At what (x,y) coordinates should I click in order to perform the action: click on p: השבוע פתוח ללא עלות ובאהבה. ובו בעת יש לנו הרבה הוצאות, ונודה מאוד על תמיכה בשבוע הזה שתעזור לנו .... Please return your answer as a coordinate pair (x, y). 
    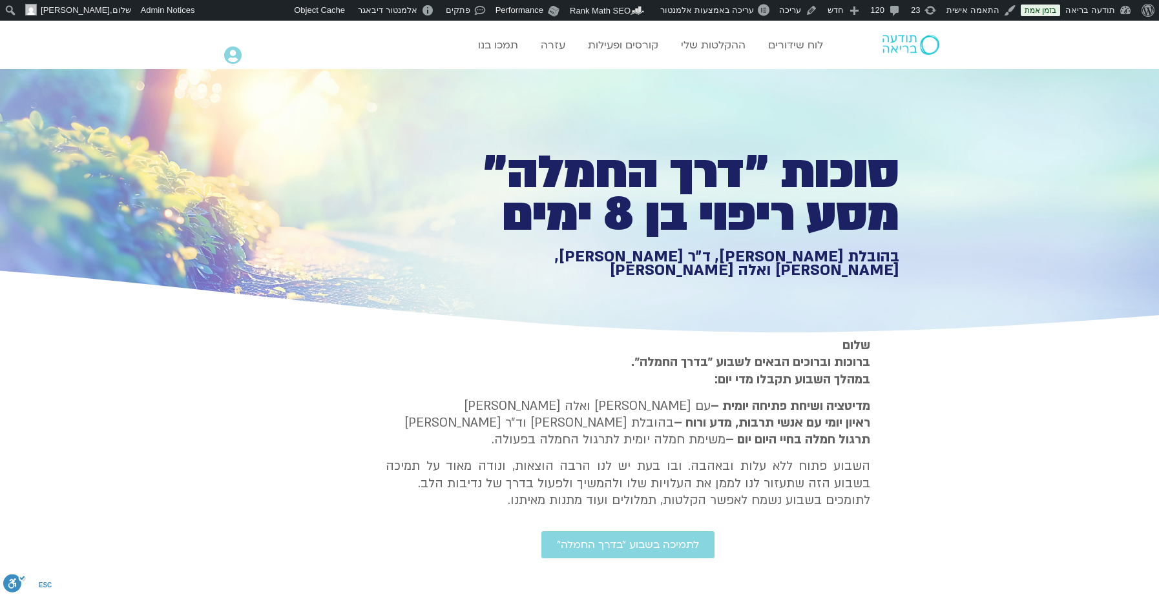
    Looking at the image, I should click on (628, 483).